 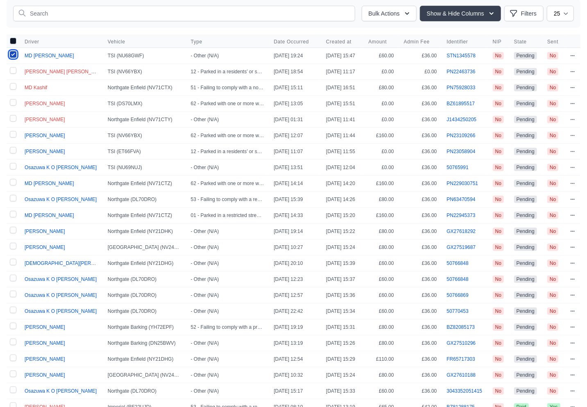 What do you see at coordinates (461, 104) in the screenshot?
I see `a: BZ61895517` at bounding box center [461, 104].